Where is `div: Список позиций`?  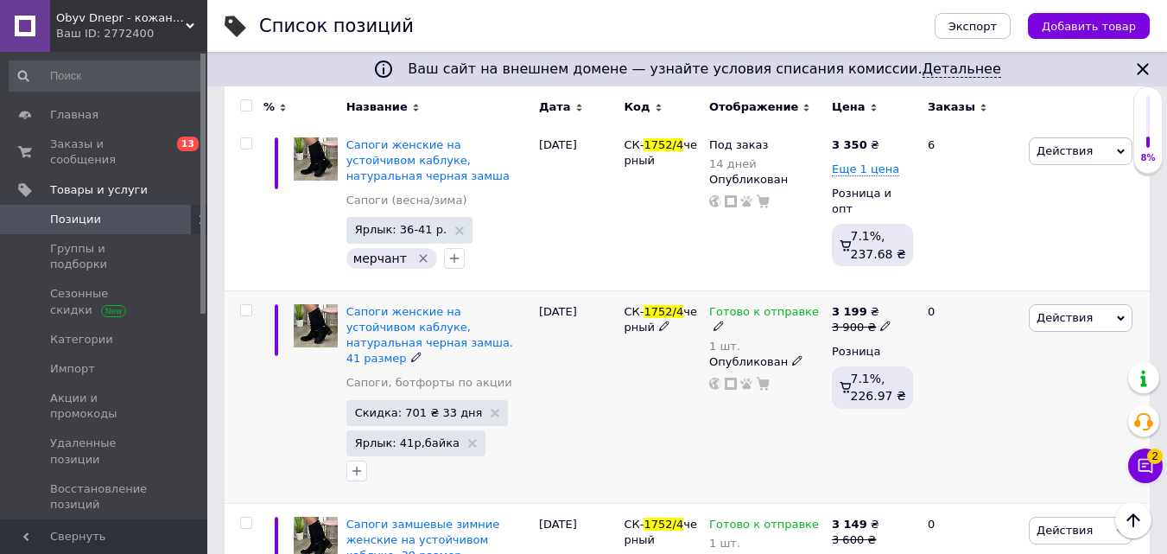
div: Список позиций is located at coordinates (336, 26).